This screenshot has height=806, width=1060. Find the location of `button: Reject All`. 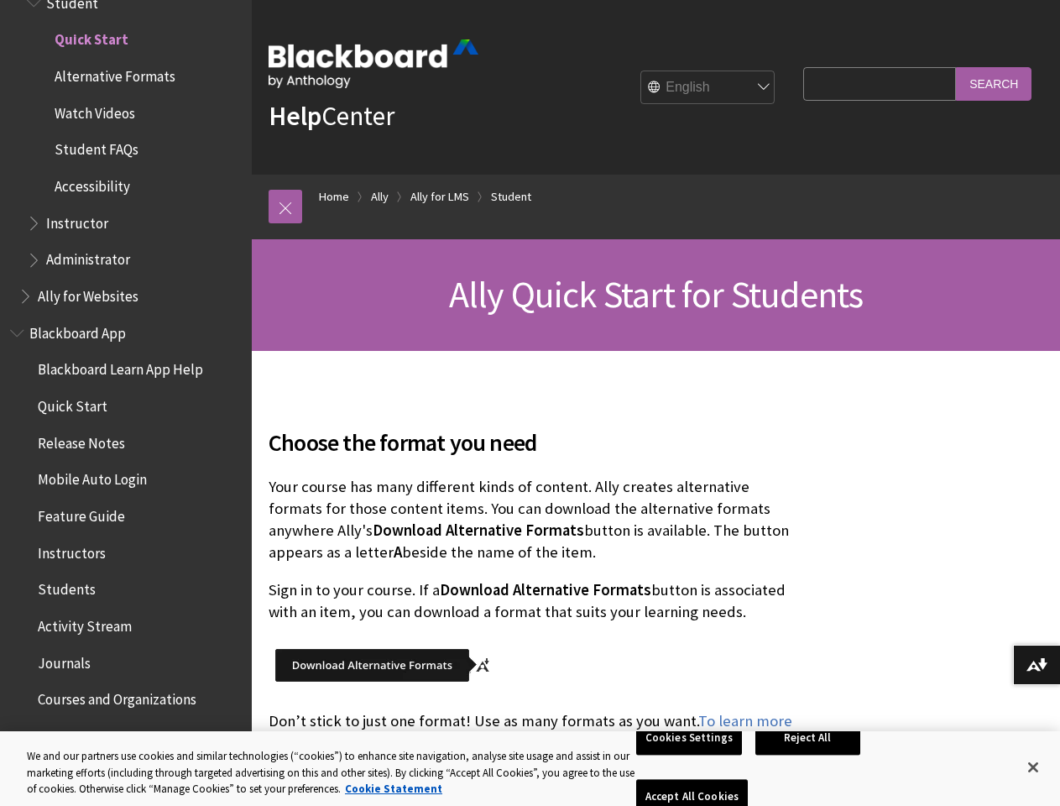

button: Reject All is located at coordinates (807, 738).